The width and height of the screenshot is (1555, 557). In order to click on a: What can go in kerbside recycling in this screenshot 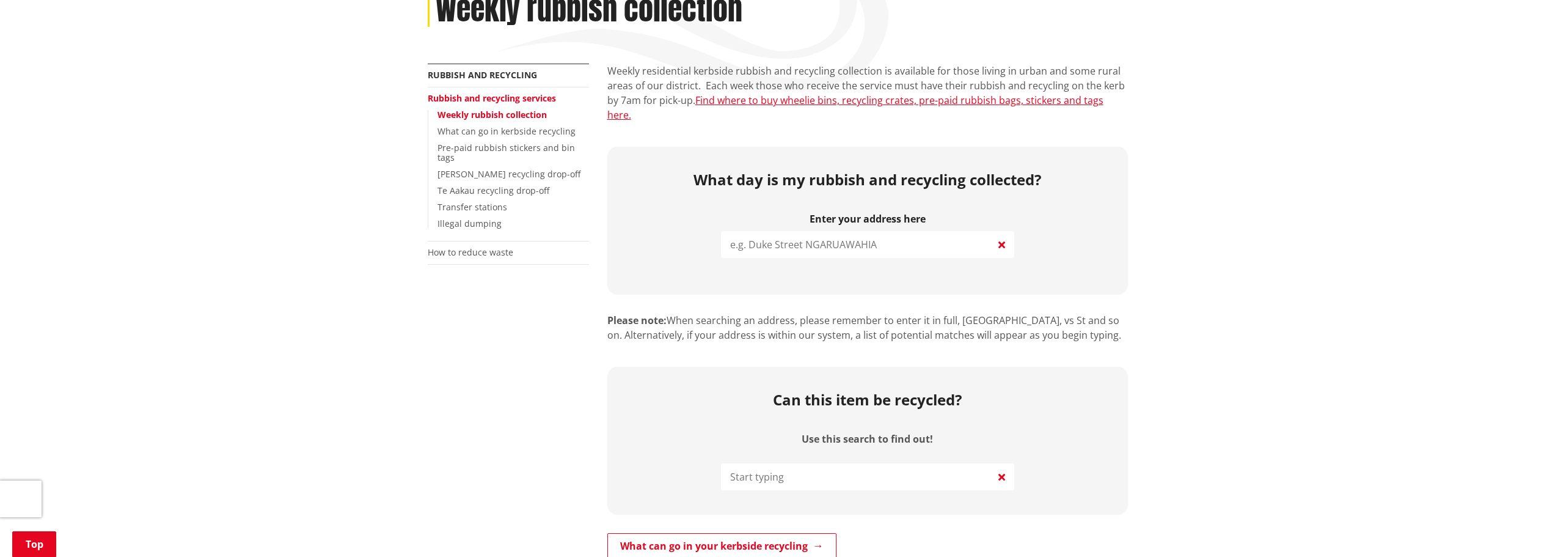, I will do `click(506, 131)`.